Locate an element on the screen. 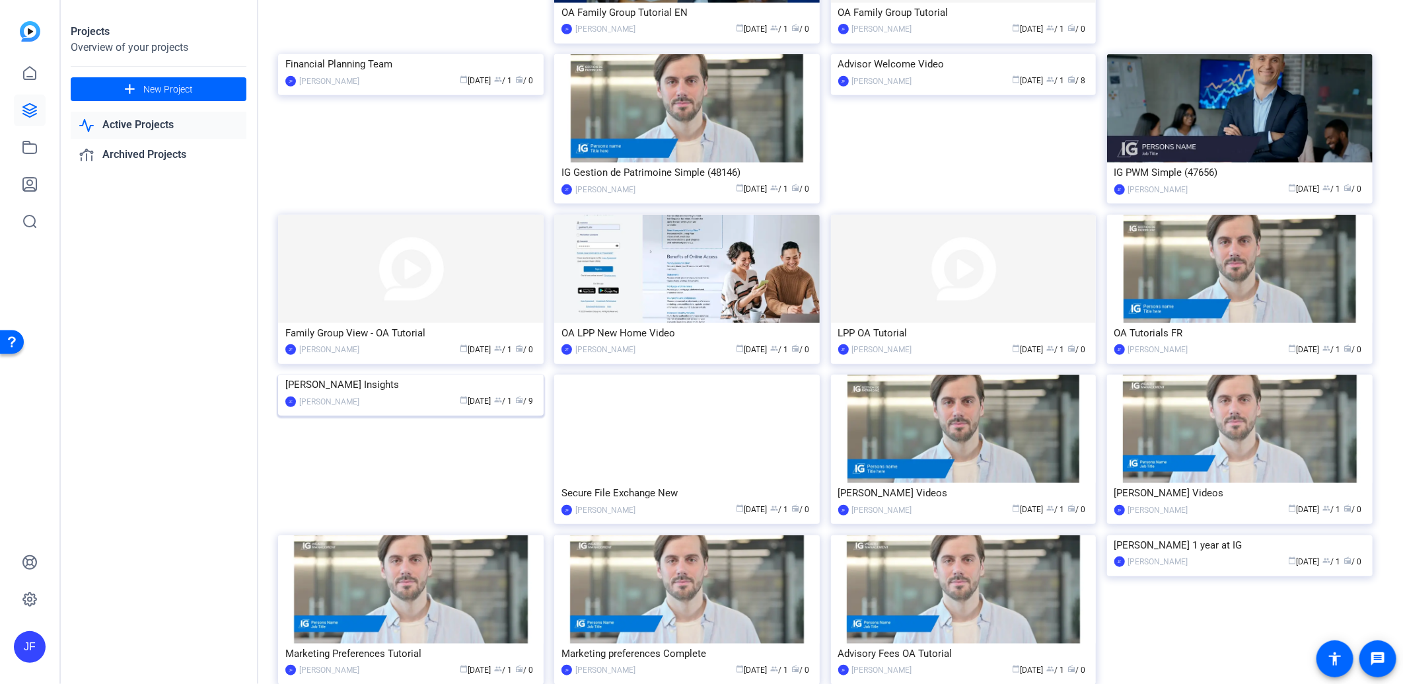  div: IG PWM Simple (47656) is located at coordinates (1240, 172).